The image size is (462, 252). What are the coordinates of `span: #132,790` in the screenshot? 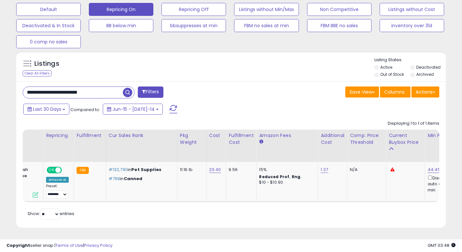 It's located at (118, 170).